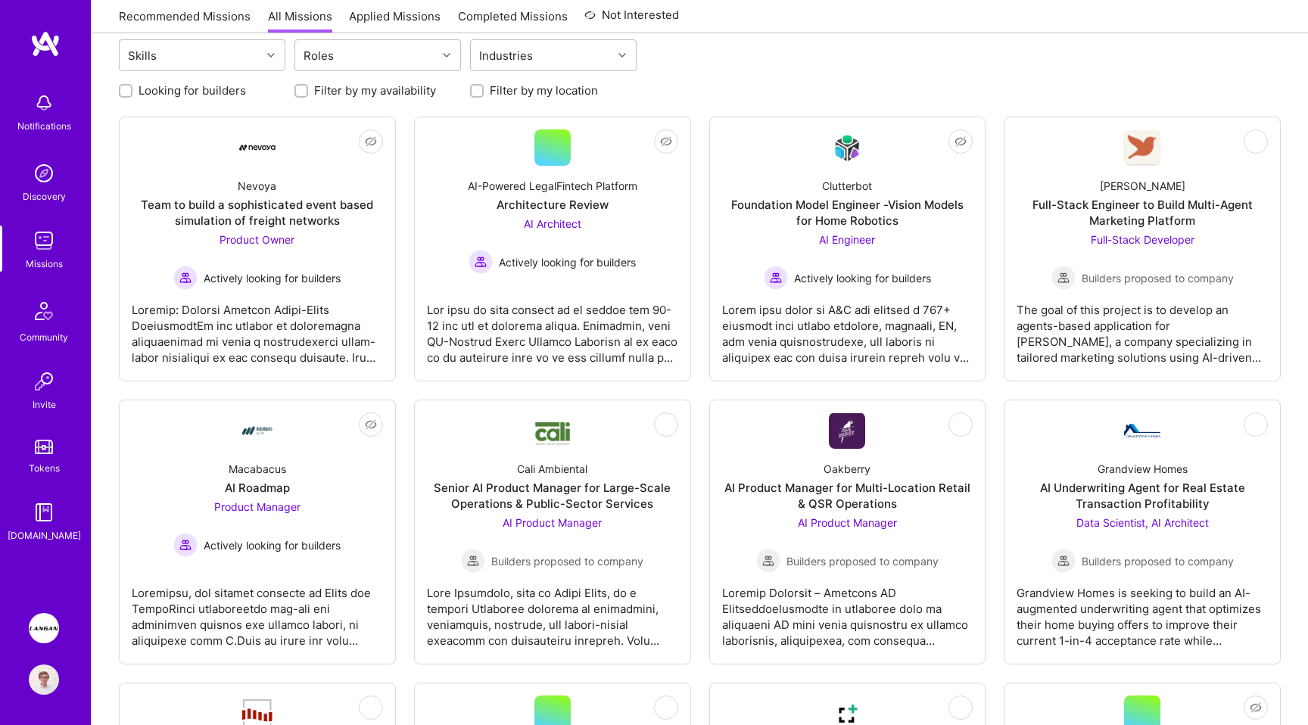  I want to click on a: Completed Missions, so click(513, 20).